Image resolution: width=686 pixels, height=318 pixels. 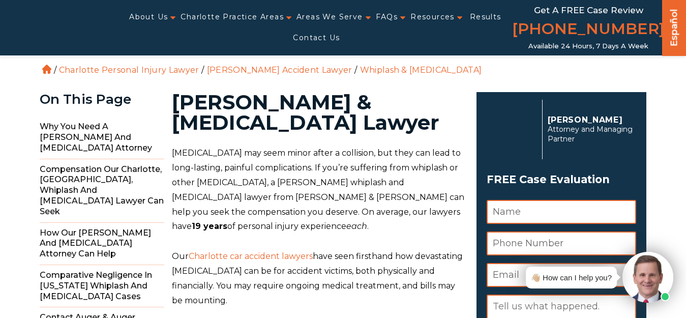 I want to click on a: Charlotte Practice Areas, so click(x=232, y=17).